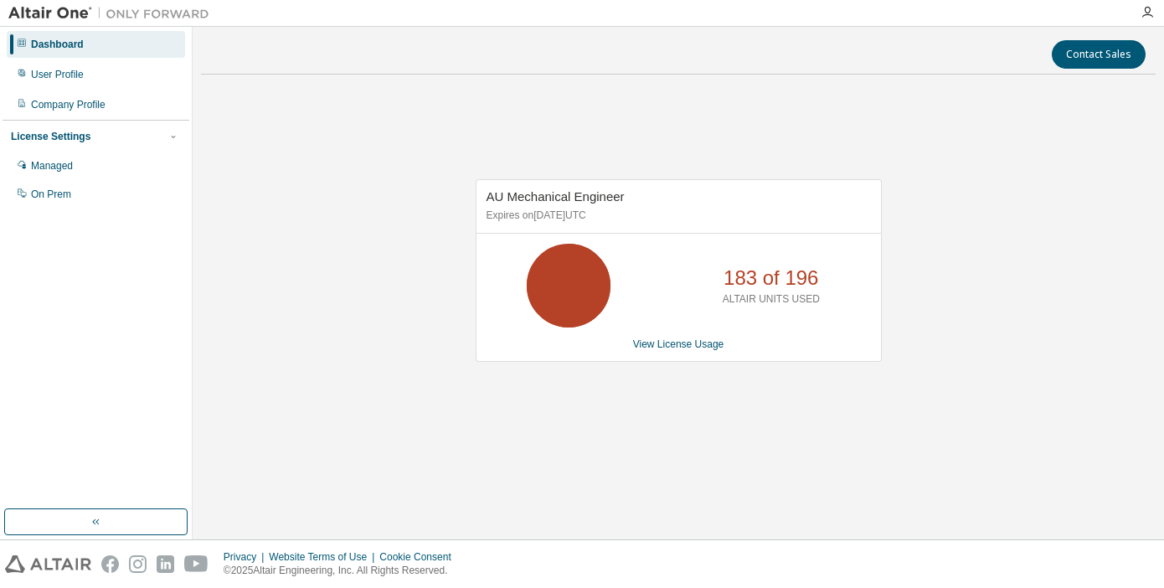 Image resolution: width=1164 pixels, height=588 pixels. Describe the element at coordinates (68, 105) in the screenshot. I see `div: Company Profile` at that location.